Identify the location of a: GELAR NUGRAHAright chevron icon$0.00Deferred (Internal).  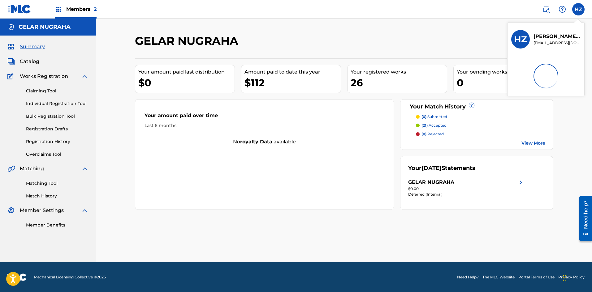
(466, 188).